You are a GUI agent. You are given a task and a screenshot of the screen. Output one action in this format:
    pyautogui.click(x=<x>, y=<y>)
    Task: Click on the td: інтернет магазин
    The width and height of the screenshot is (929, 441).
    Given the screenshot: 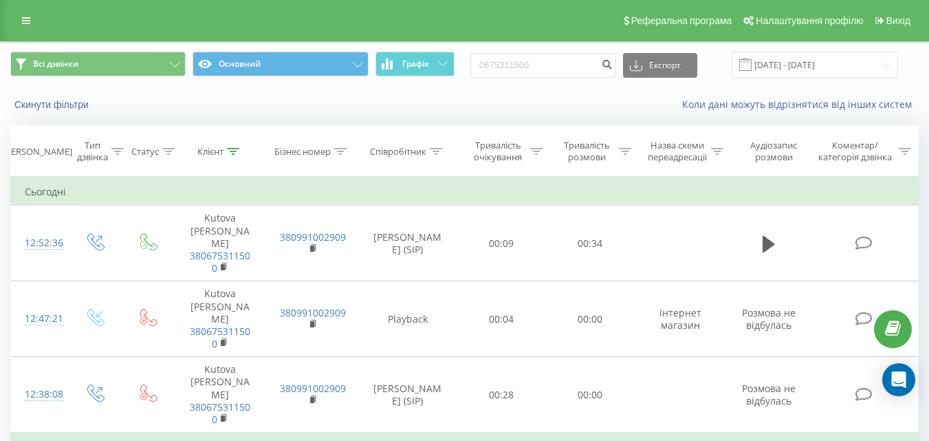 What is the action you would take?
    pyautogui.click(x=681, y=319)
    